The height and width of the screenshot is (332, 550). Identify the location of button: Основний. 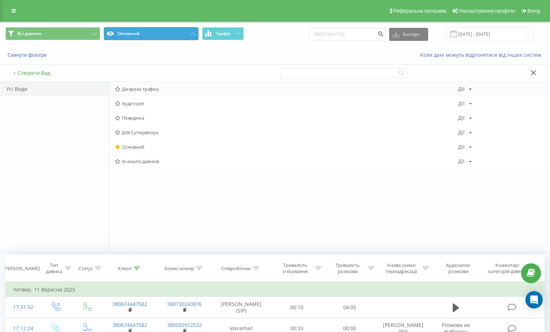
(151, 34).